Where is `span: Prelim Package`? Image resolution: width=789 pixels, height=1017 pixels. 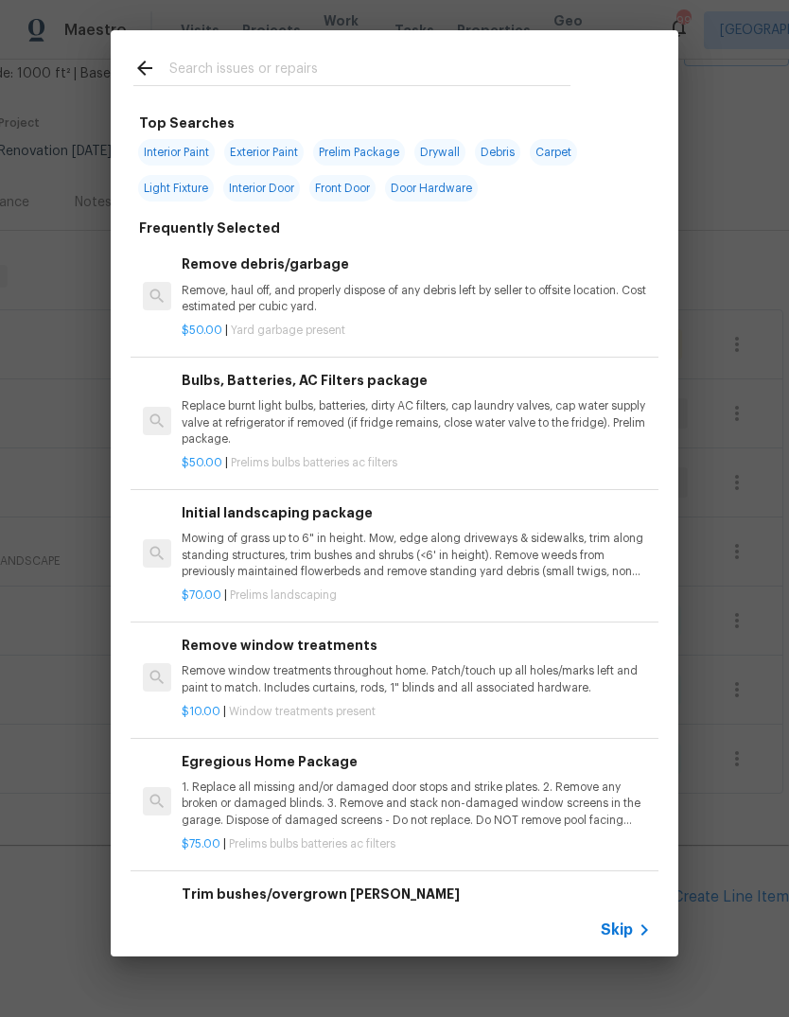
span: Prelim Package is located at coordinates (358, 152).